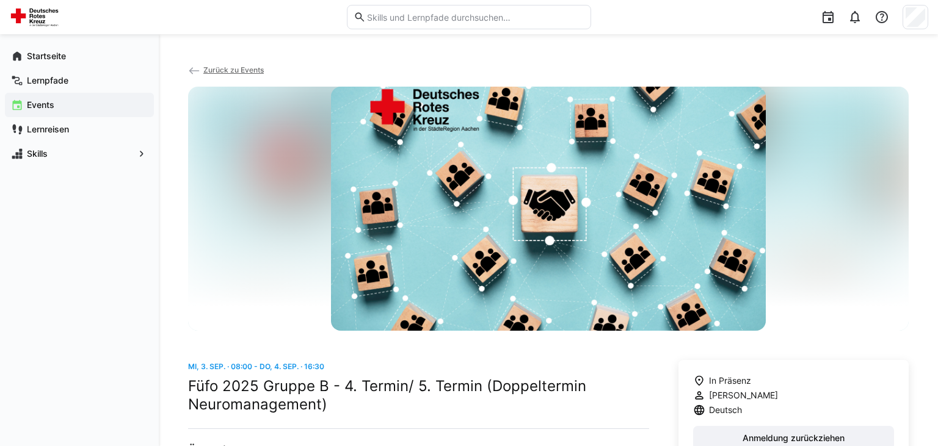 This screenshot has height=446, width=938. What do you see at coordinates (730, 381) in the screenshot?
I see `span: In Präsenz` at bounding box center [730, 381].